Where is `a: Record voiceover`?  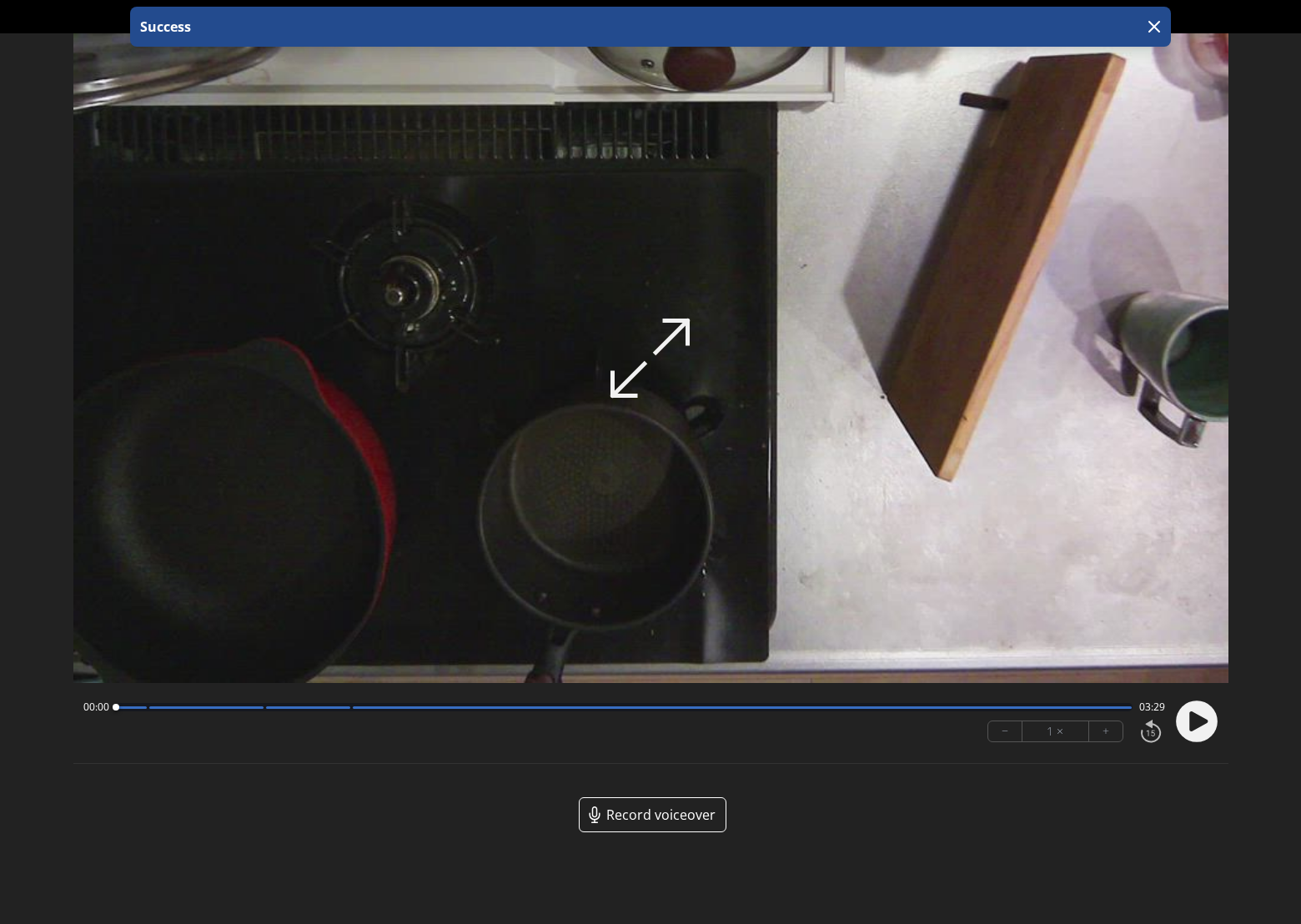 a: Record voiceover is located at coordinates (652, 815).